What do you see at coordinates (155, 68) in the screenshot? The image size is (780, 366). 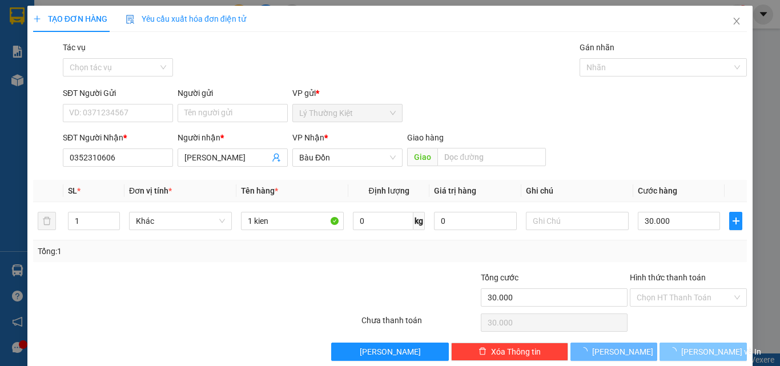 I see `div: 40.000` at bounding box center [155, 68].